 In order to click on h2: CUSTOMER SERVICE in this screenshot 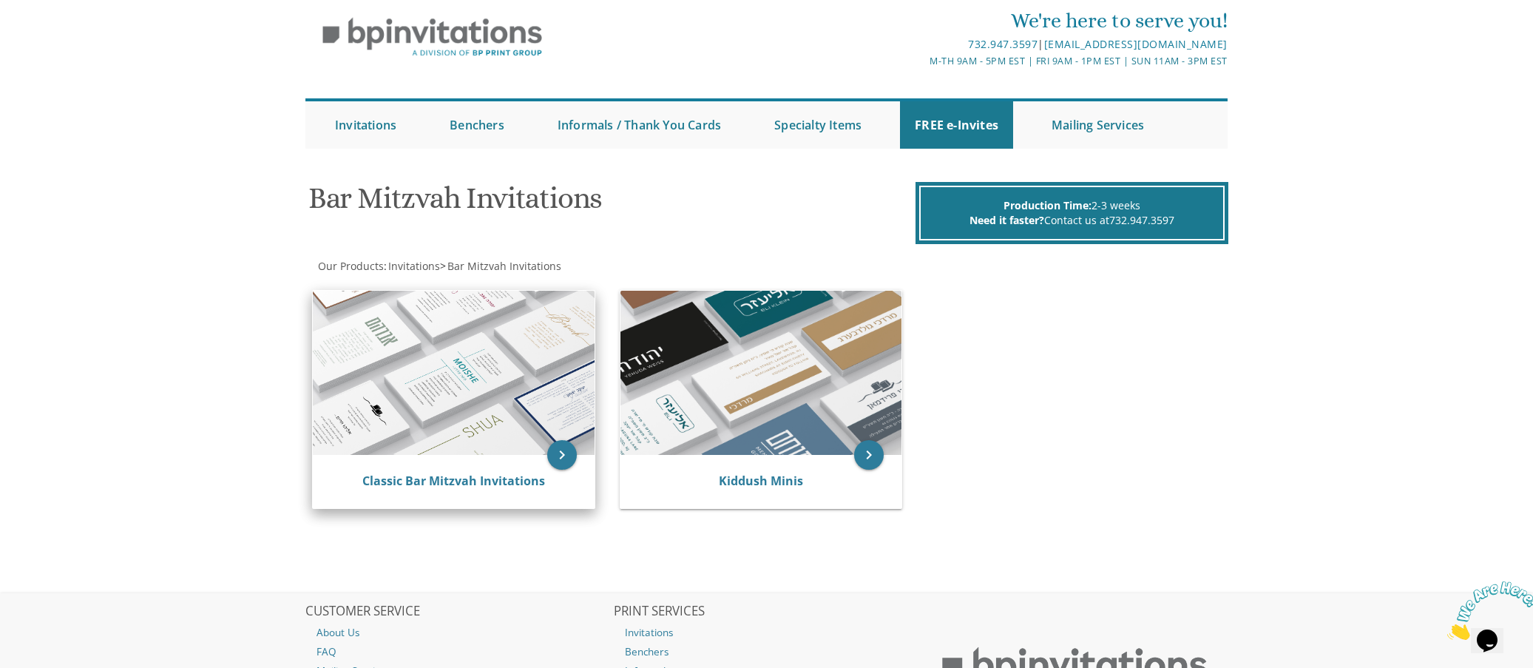, I will do `click(458, 611)`.